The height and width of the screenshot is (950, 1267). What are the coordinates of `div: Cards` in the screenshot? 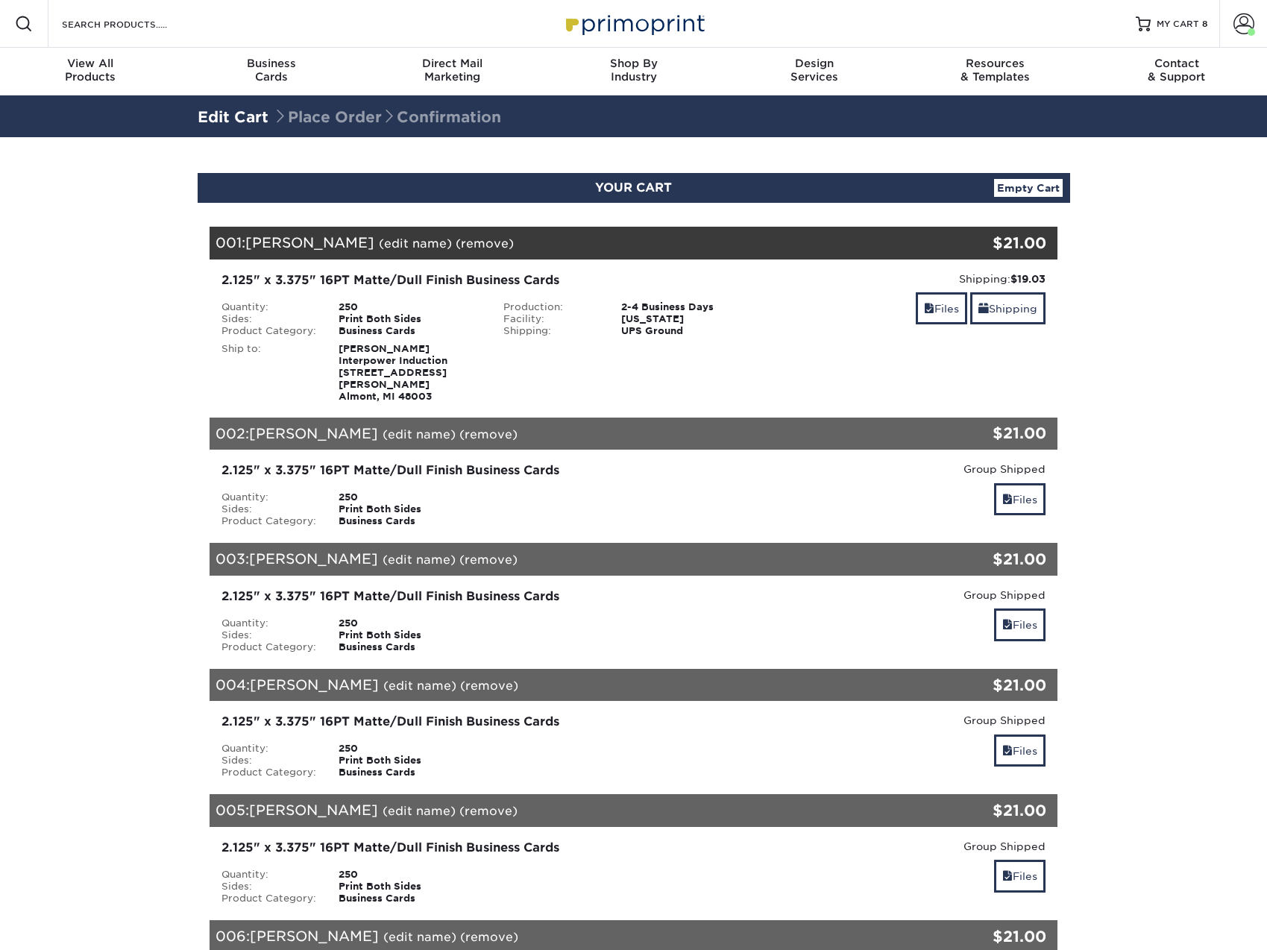 It's located at (271, 70).